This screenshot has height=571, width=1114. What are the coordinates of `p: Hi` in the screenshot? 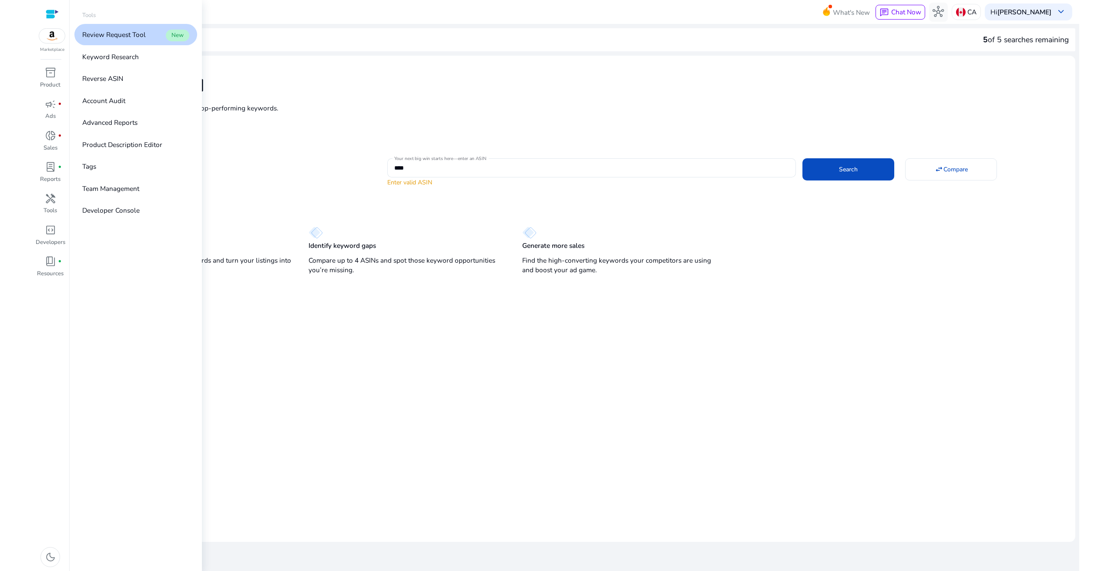 It's located at (1021, 12).